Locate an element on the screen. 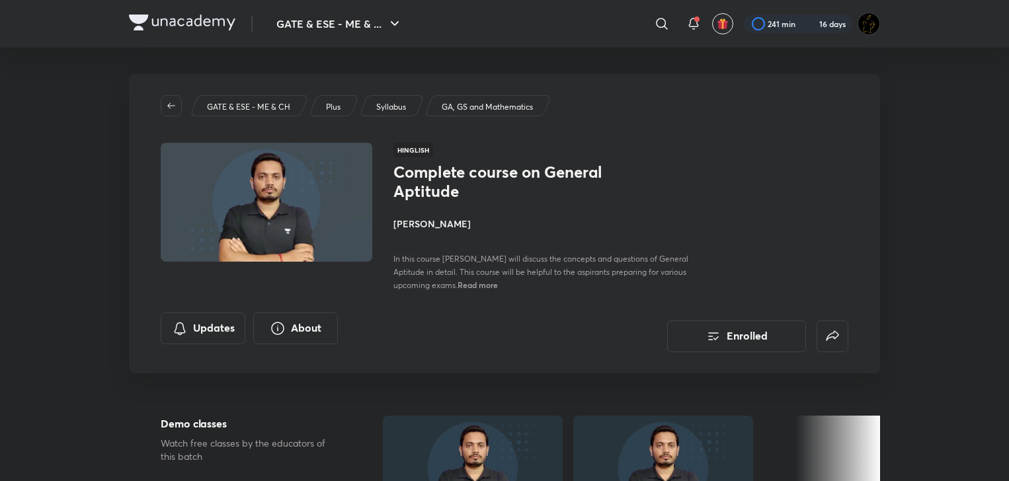  span: Hinglish is located at coordinates (413, 150).